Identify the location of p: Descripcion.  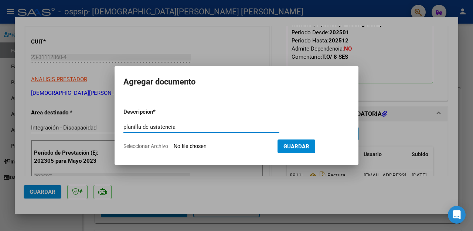
(157, 112).